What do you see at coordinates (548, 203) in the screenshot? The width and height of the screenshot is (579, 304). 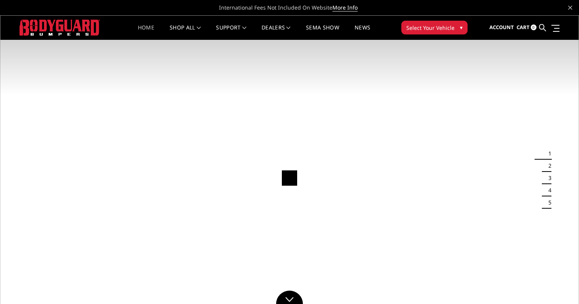 I see `button: 5 of 5` at bounding box center [548, 203].